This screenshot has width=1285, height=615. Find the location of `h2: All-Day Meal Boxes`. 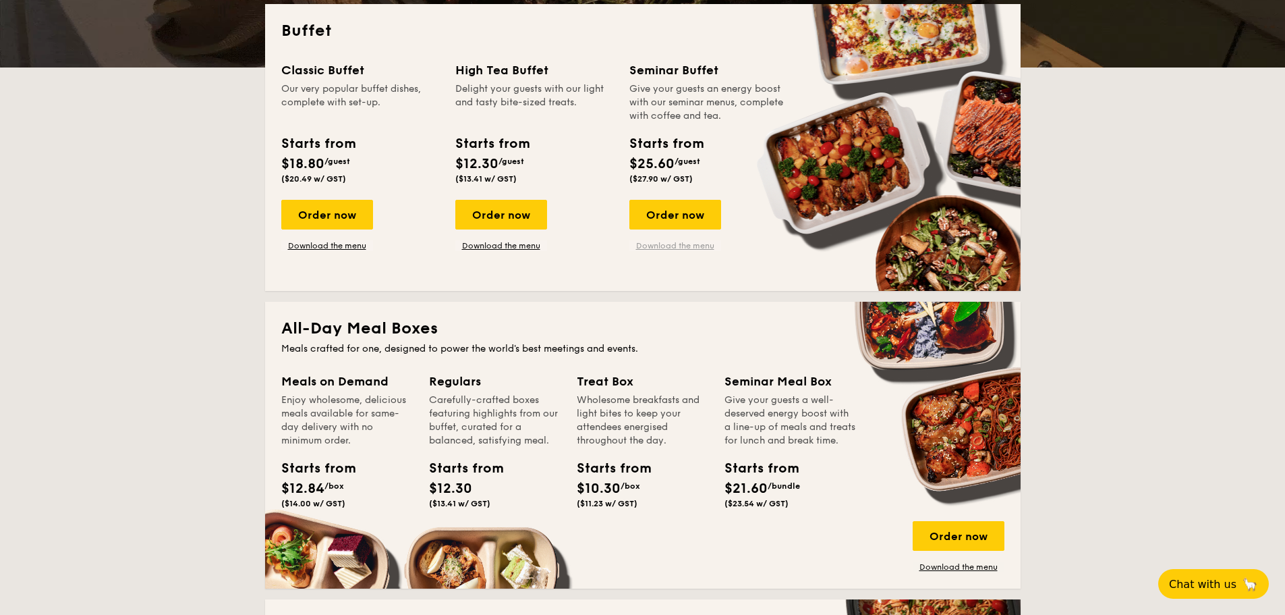

h2: All-Day Meal Boxes is located at coordinates (643, 329).